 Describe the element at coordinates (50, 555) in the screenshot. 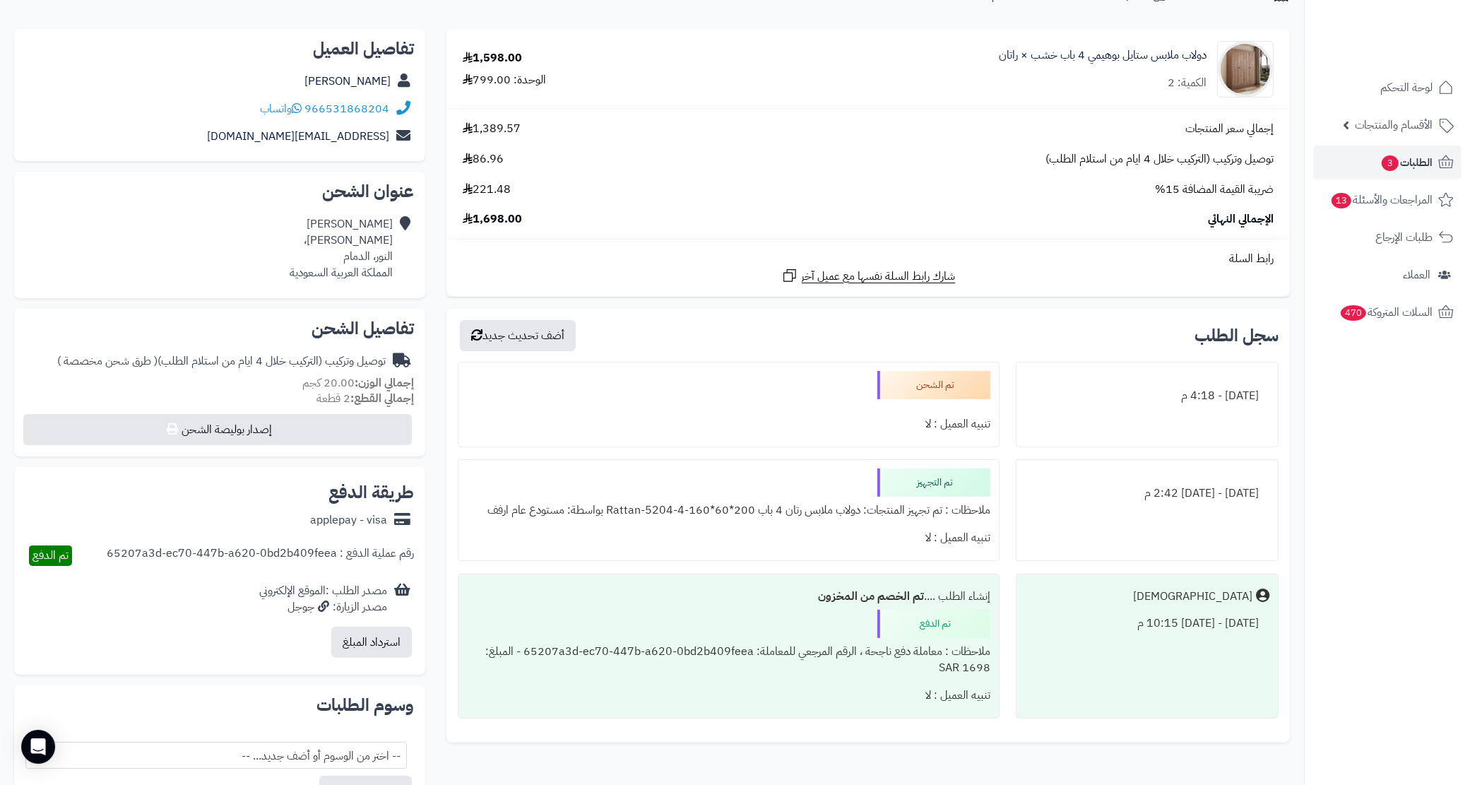

I see `span: تم الدفع` at that location.